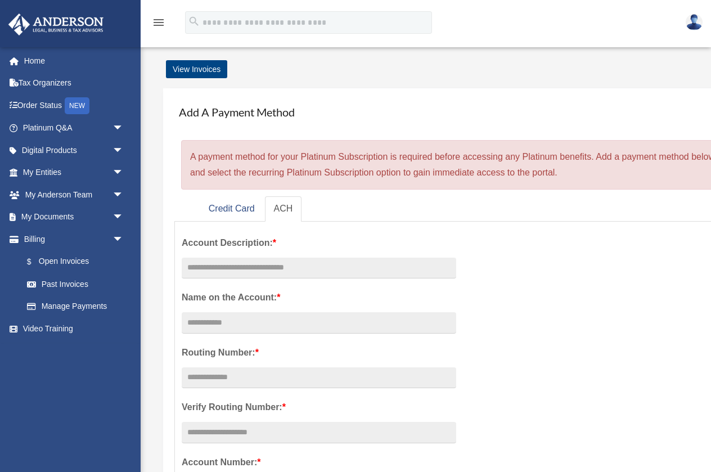 Image resolution: width=711 pixels, height=472 pixels. Describe the element at coordinates (232, 209) in the screenshot. I see `a: Credit Card` at that location.